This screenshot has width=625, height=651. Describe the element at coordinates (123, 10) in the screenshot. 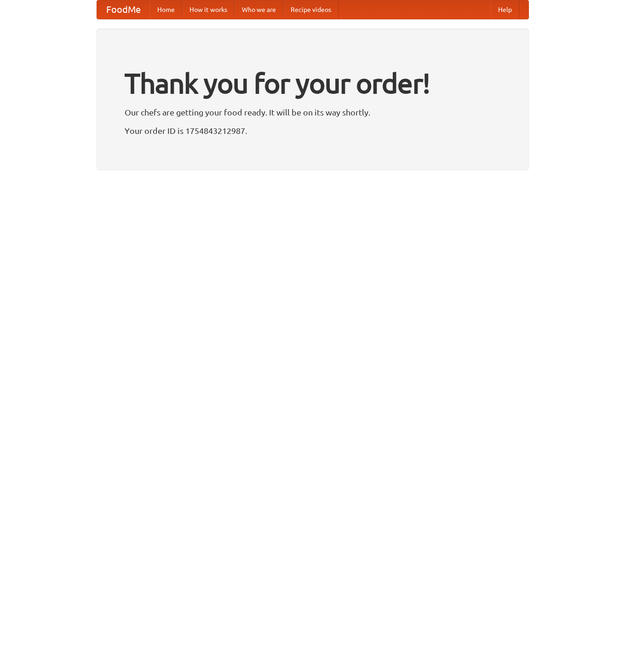

I see `a: FoodMe` at that location.